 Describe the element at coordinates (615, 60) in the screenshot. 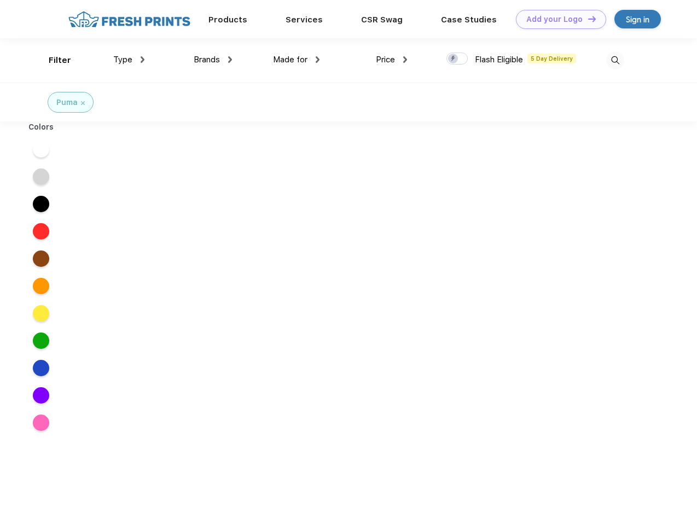

I see `img: desktop_search.svg` at that location.